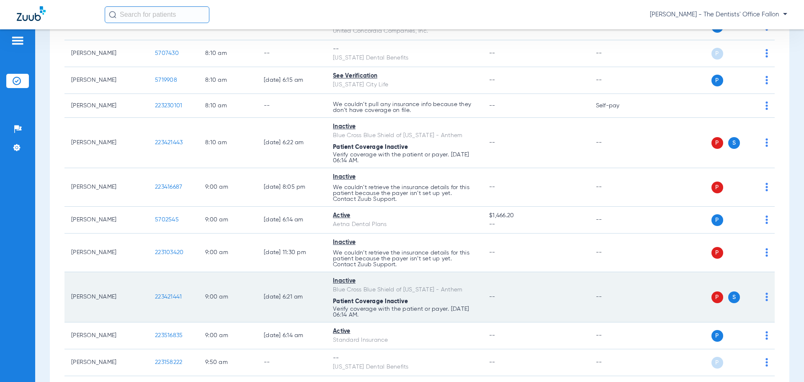 The width and height of the screenshot is (804, 382). Describe the element at coordinates (113, 15) in the screenshot. I see `img: Search Icon` at that location.